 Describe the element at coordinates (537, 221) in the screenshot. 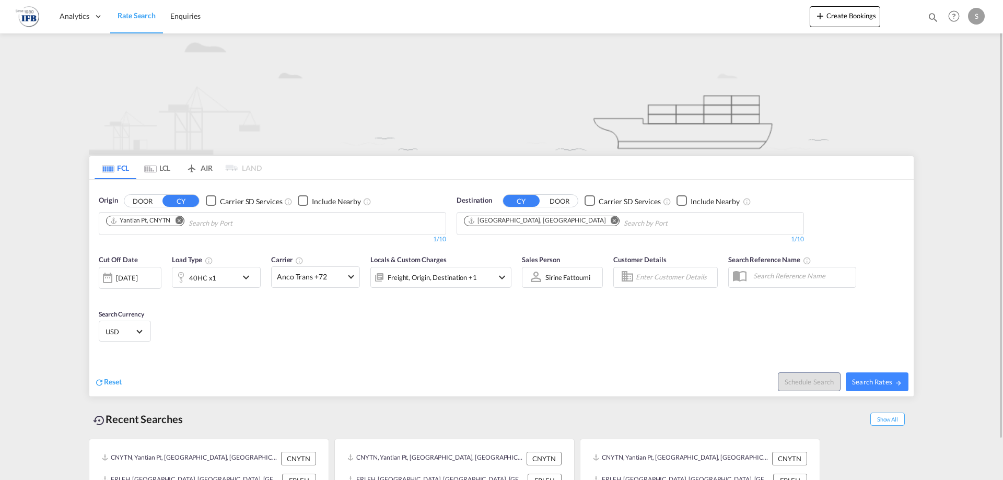

I see `div: Le Havre, FRLEH` at that location.